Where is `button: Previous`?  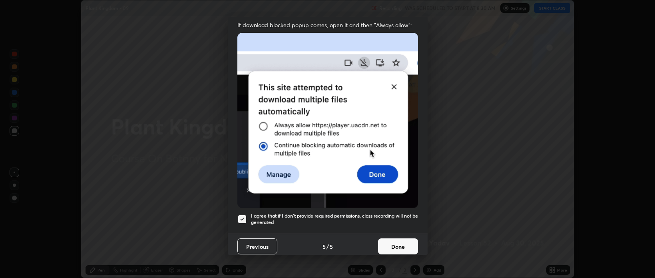
button: Previous is located at coordinates (258, 246).